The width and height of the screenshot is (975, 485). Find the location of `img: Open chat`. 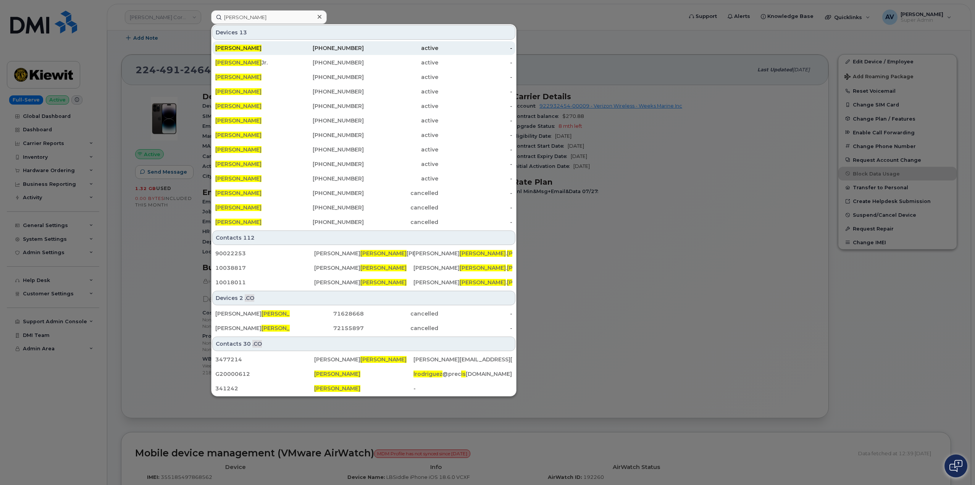

img: Open chat is located at coordinates (956, 466).